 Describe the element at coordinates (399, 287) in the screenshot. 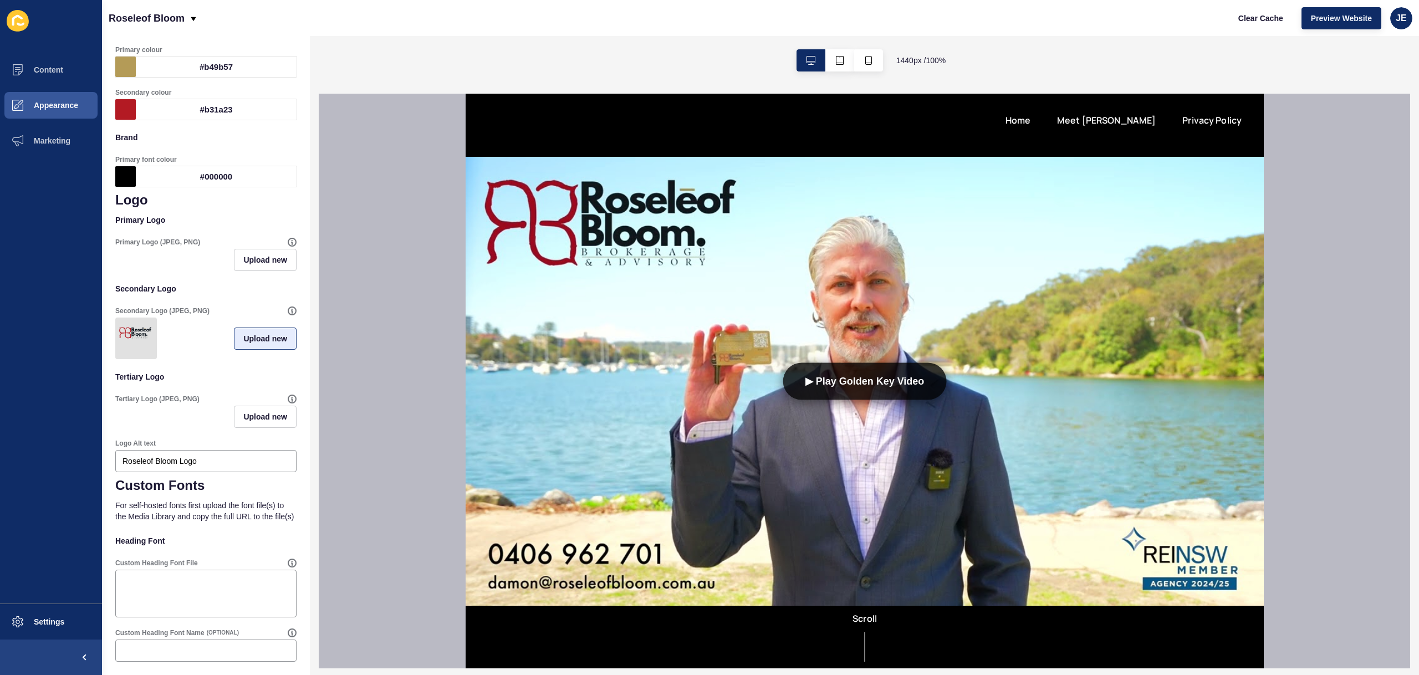

I see `button: ▶ Play Golden Key Video` at that location.